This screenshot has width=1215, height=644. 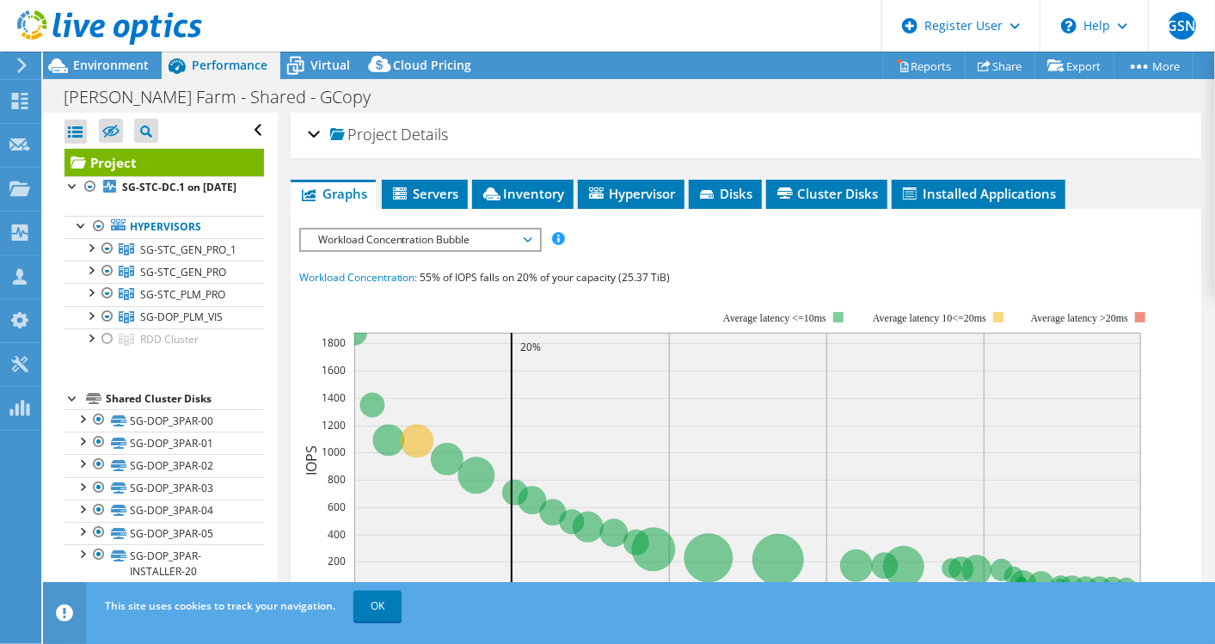 I want to click on span: Cloud Pricing, so click(x=432, y=64).